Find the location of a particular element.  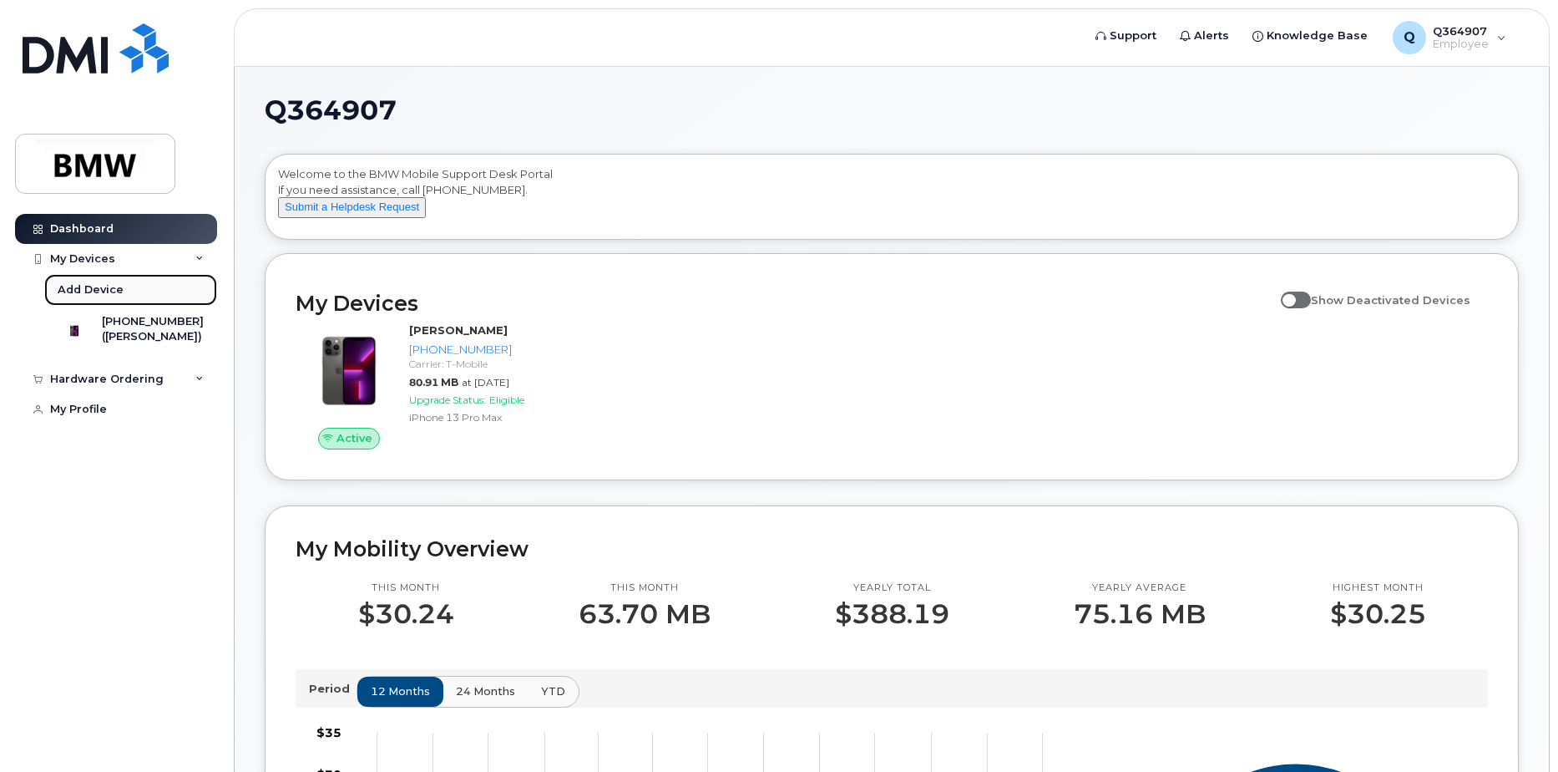

button: Submit a Helpdesk Request is located at coordinates (352, 207).